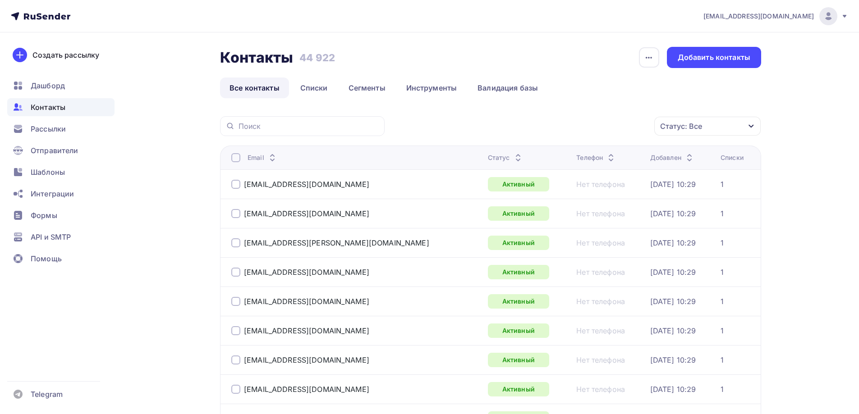 The height and width of the screenshot is (414, 859). What do you see at coordinates (61, 151) in the screenshot?
I see `a: Отправители` at bounding box center [61, 151].